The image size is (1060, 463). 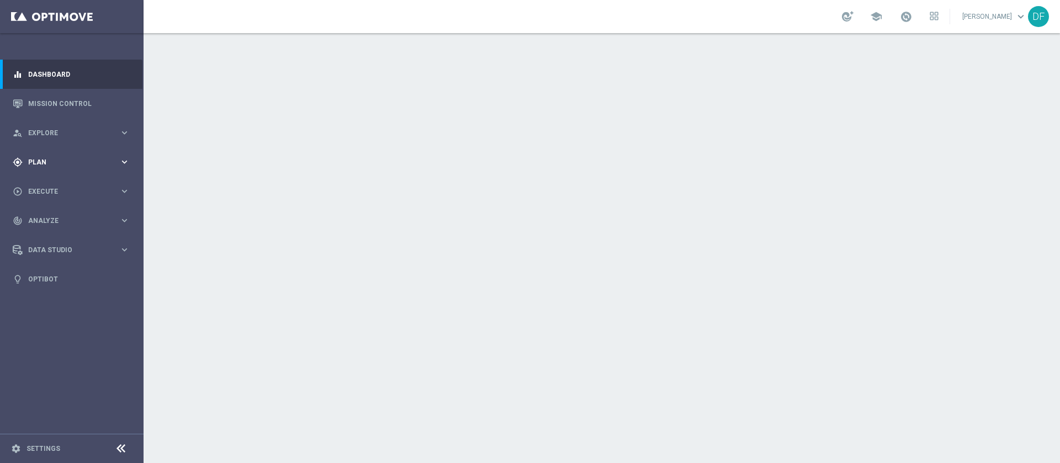 What do you see at coordinates (16, 449) in the screenshot?
I see `i: settings` at bounding box center [16, 449].